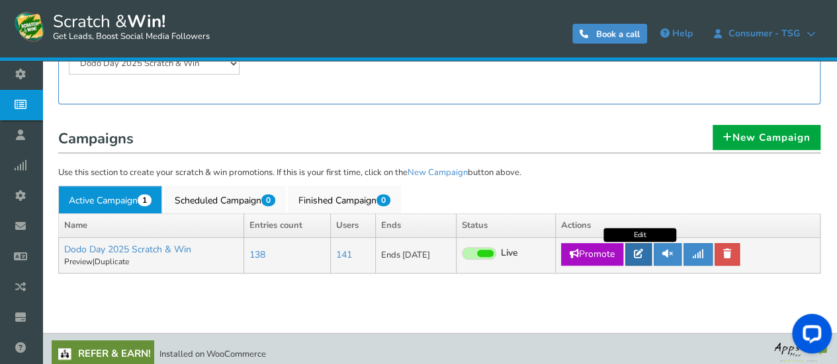  I want to click on a: Book a call, so click(609, 34).